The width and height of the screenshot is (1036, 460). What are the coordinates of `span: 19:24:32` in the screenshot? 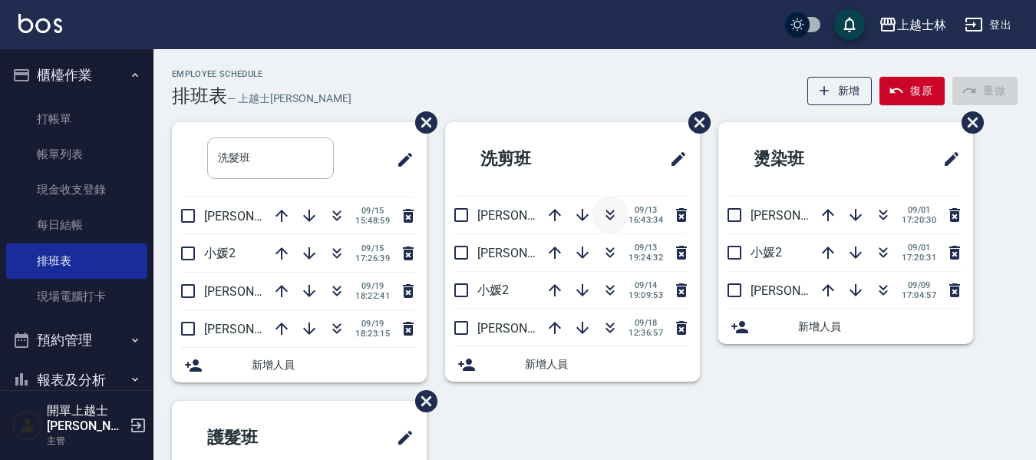 It's located at (645, 257).